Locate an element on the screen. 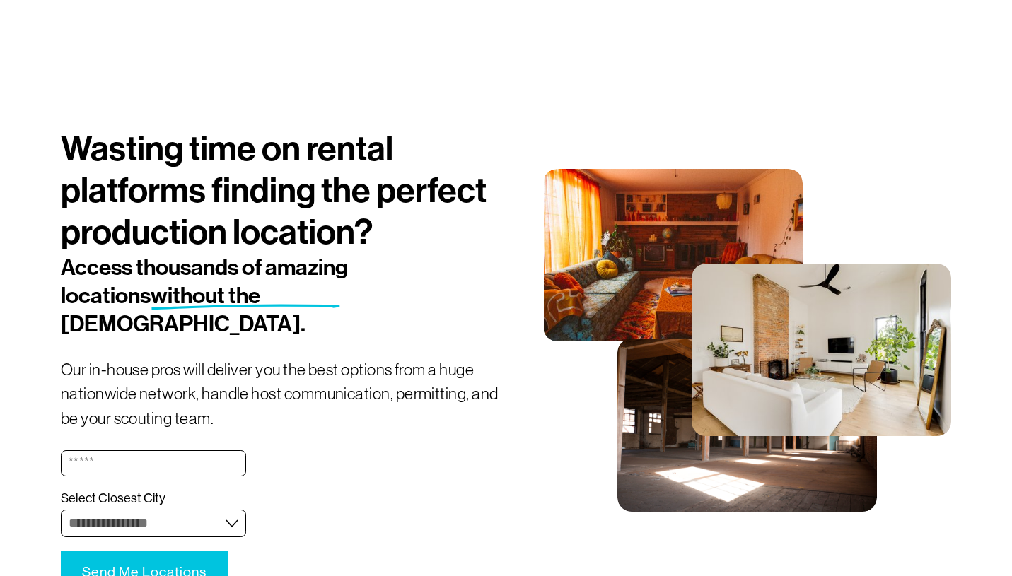  select: Select Closest City is located at coordinates (153, 523).